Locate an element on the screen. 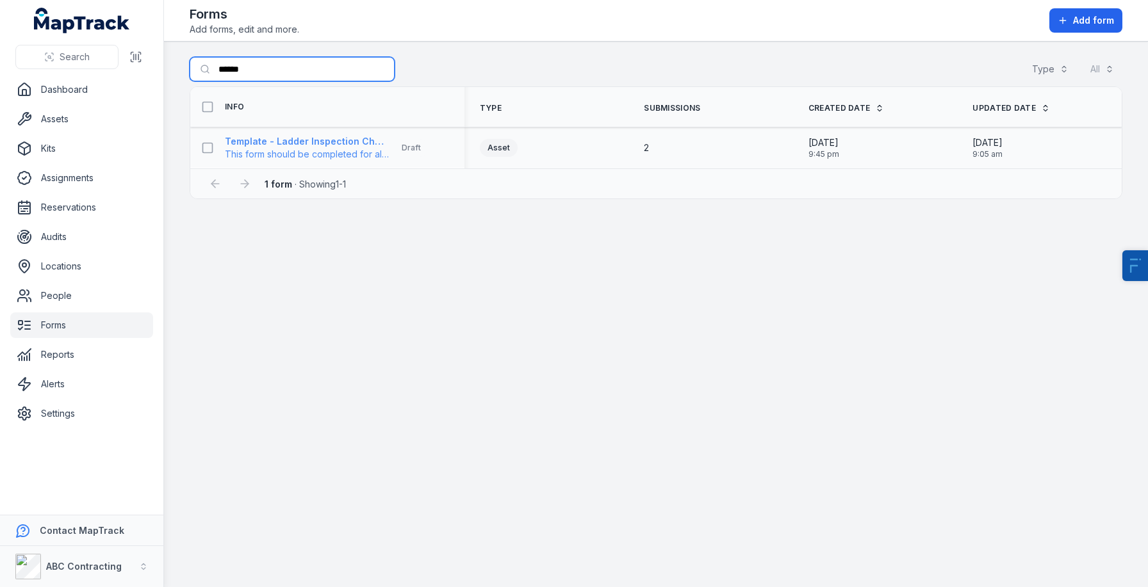 Image resolution: width=1148 pixels, height=587 pixels. a: Updated Date is located at coordinates (1011, 108).